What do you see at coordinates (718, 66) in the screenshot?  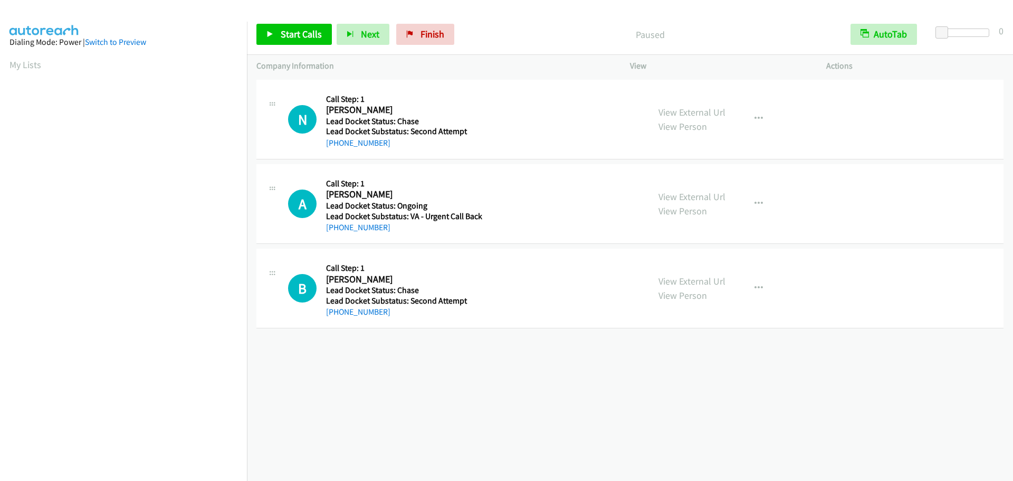 I see `p: View` at bounding box center [718, 66].